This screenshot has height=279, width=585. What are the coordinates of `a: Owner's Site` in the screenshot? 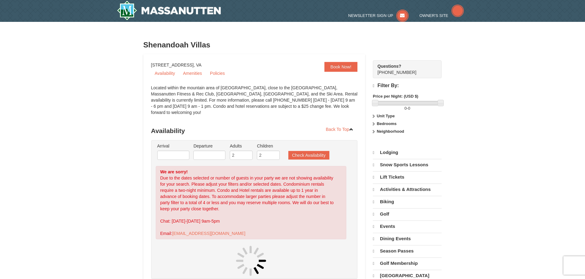 It's located at (442, 15).